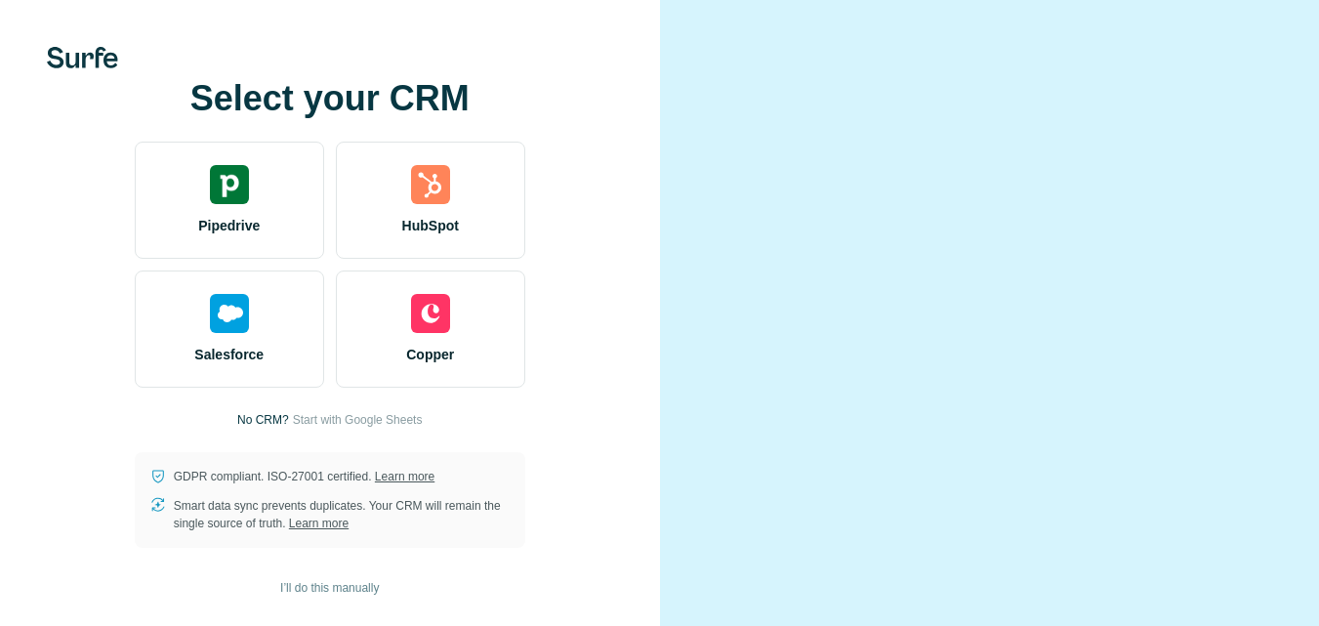 Image resolution: width=1319 pixels, height=626 pixels. Describe the element at coordinates (229, 185) in the screenshot. I see `img: pipedrive's logo` at that location.